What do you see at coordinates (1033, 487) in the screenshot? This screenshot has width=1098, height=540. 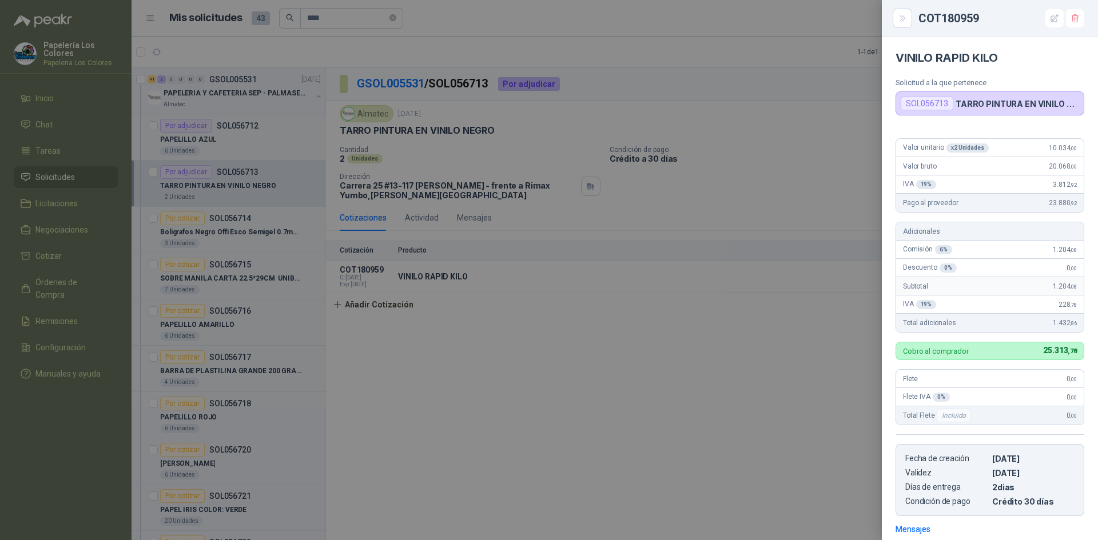 I see `p: 2 dias` at bounding box center [1033, 487].